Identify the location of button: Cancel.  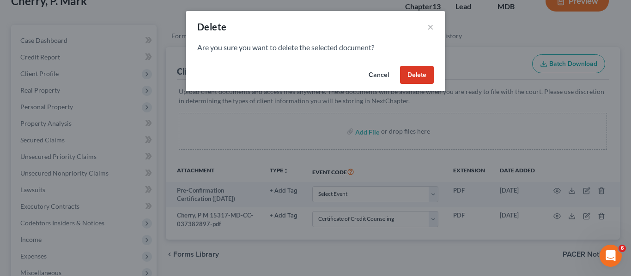
(378, 75).